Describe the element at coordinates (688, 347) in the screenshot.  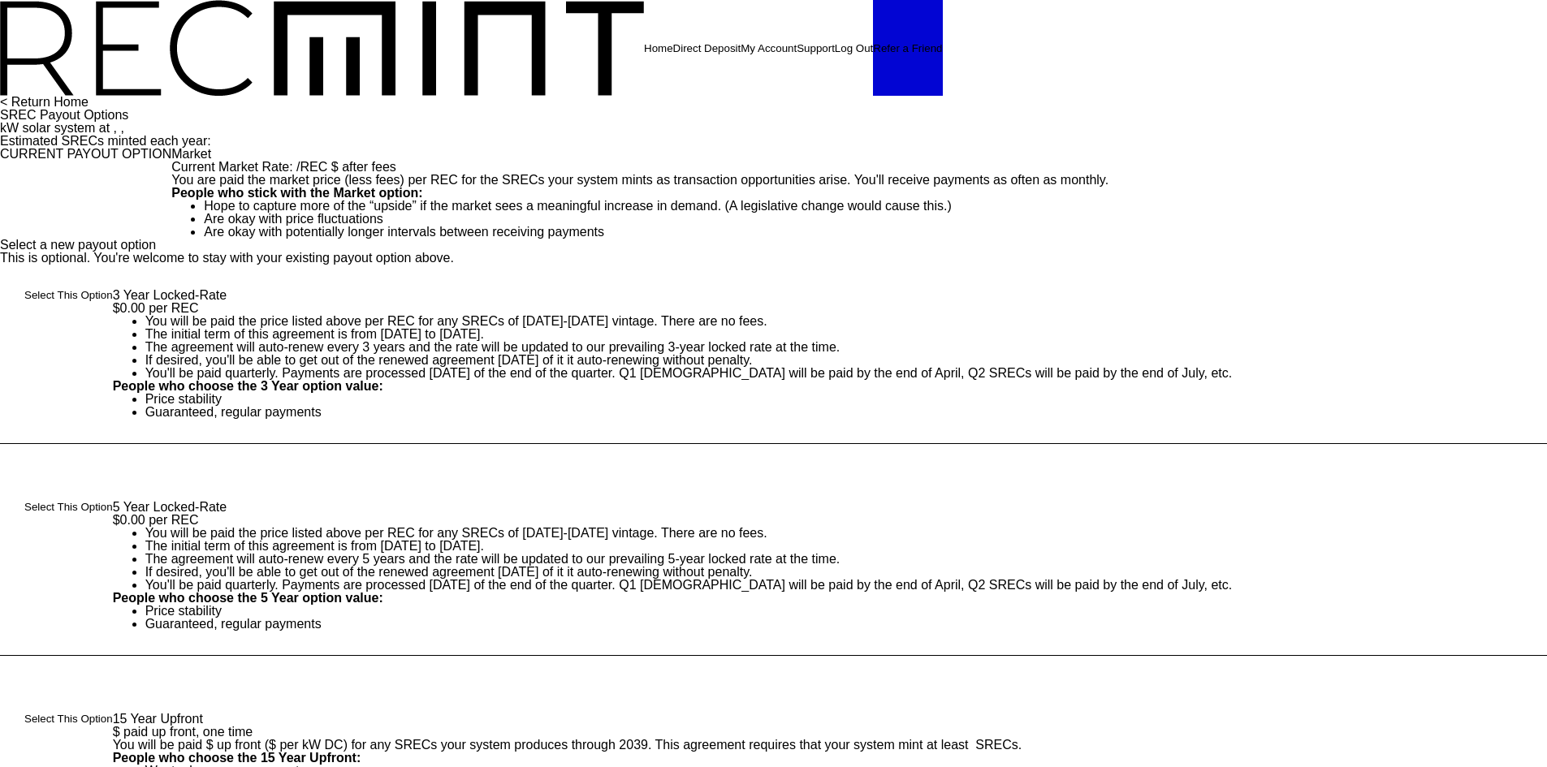
I see `li: The agreement will auto-renew every 3 years and the rate will be updated to our prevailing 3-year...` at that location.